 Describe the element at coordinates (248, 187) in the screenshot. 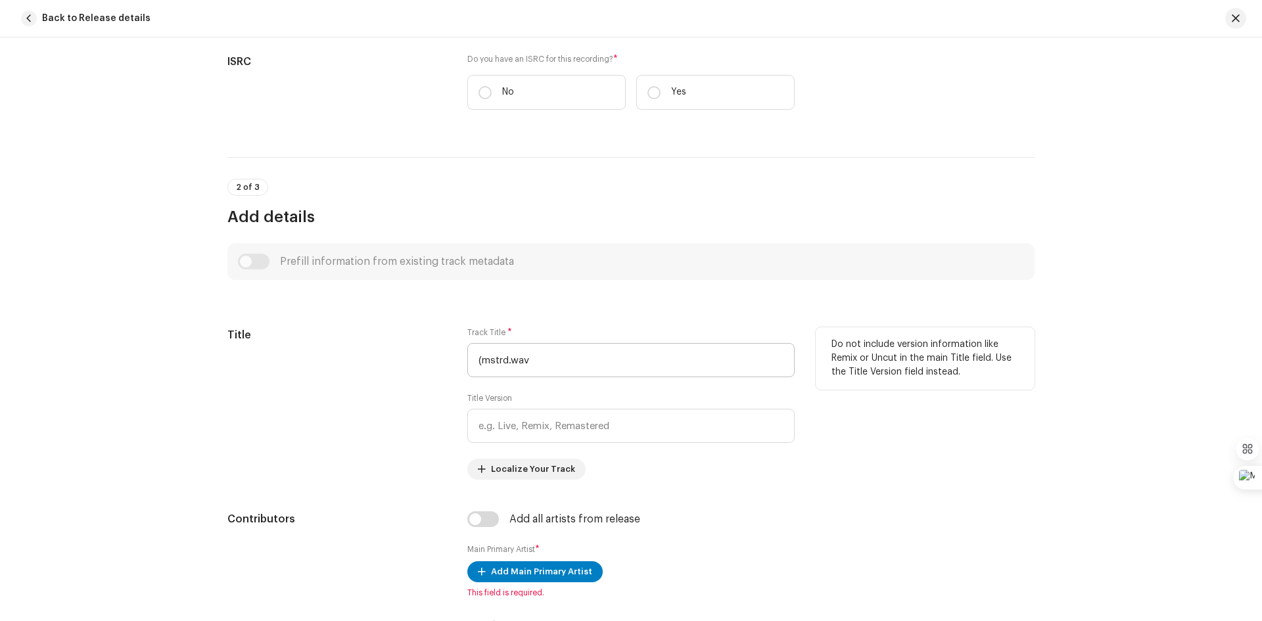

I see `span: 2 of 3` at that location.